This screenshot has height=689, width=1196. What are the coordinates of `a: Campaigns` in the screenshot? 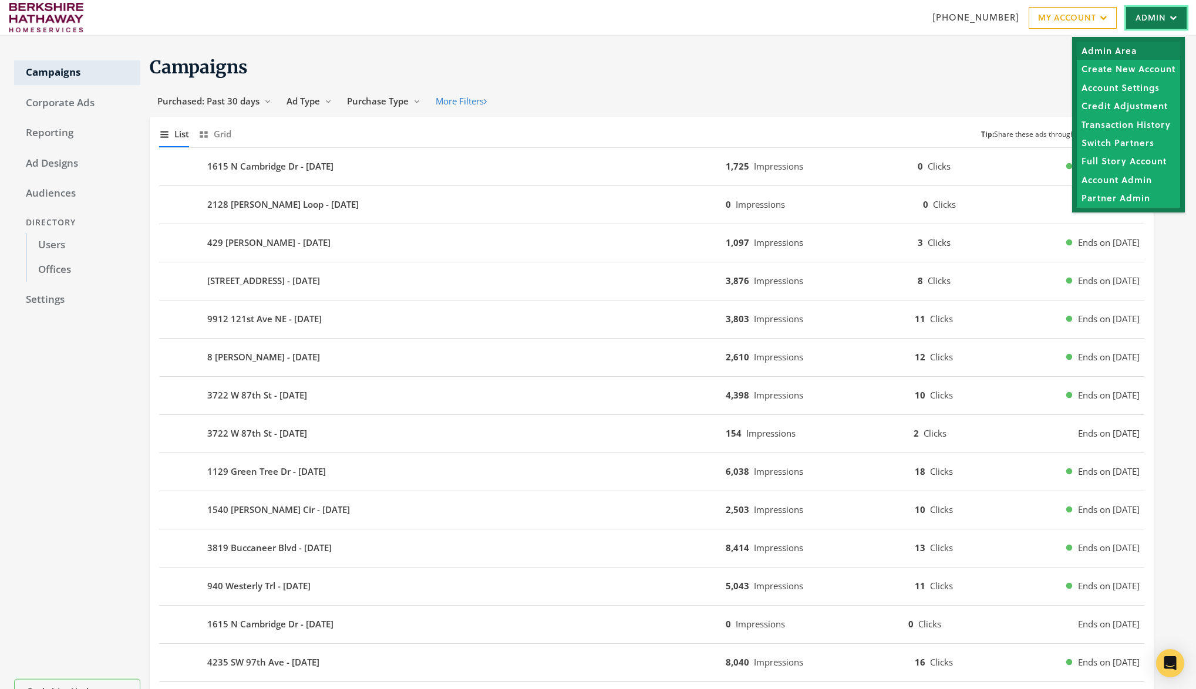 It's located at (77, 73).